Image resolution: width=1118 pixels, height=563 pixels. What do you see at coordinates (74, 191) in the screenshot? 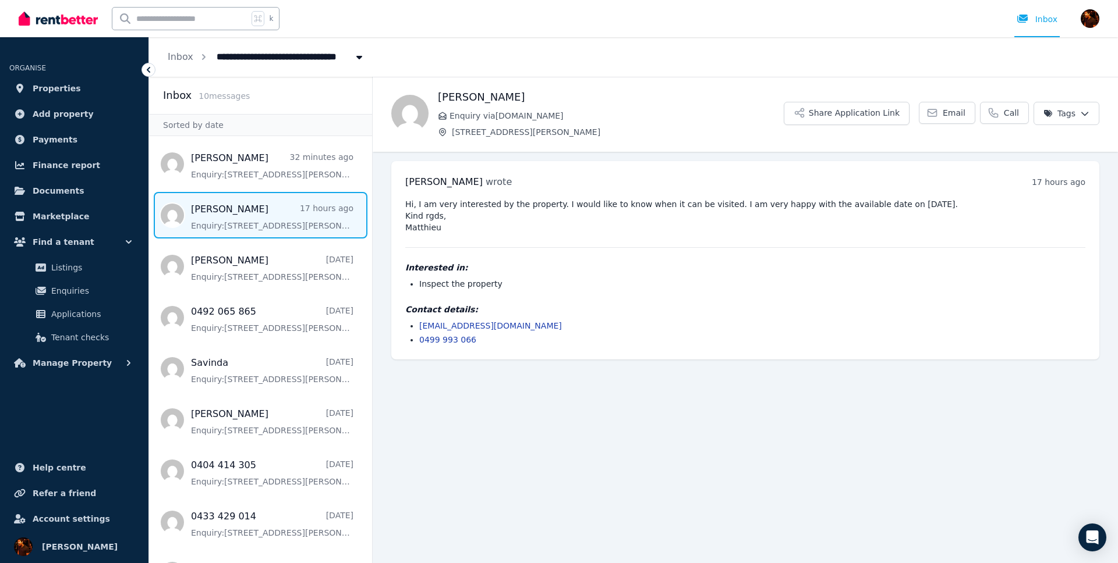
I see `a: Documents` at bounding box center [74, 191].